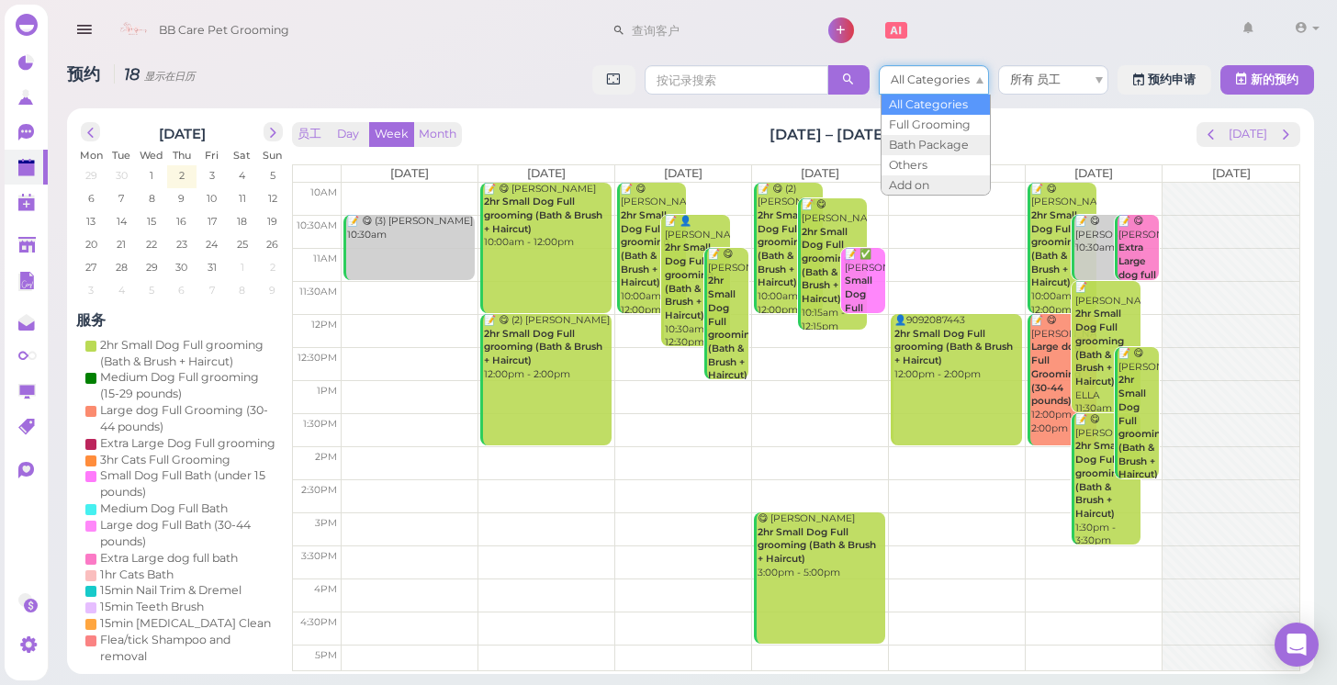  Describe the element at coordinates (212, 221) in the screenshot. I see `span: 17` at that location.